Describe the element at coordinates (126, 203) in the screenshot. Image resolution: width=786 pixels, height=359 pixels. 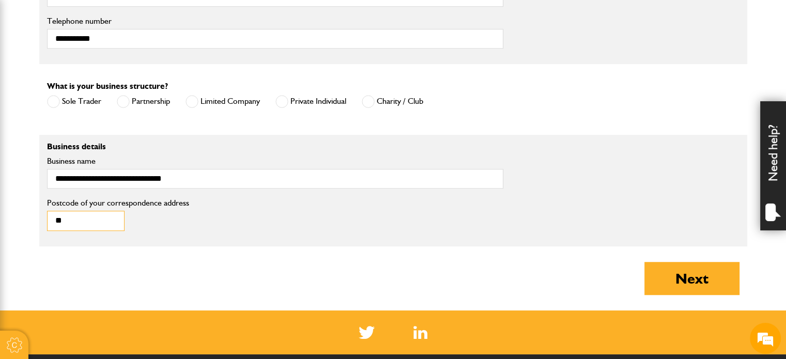
I see `label: Postcode of your correspondence address` at that location.